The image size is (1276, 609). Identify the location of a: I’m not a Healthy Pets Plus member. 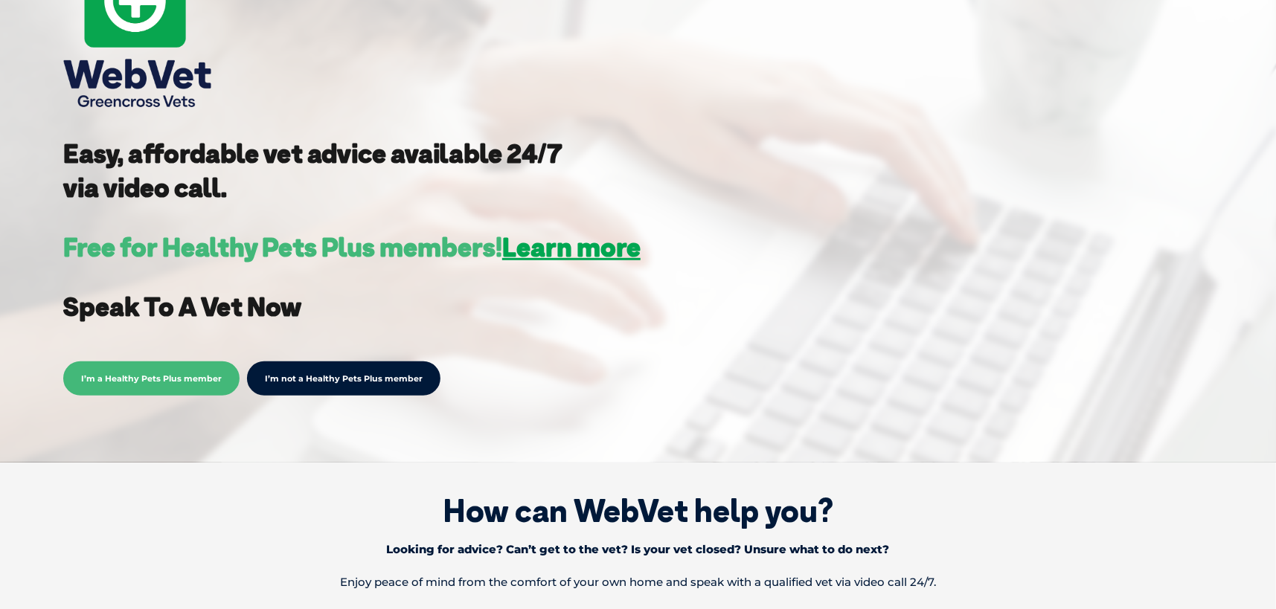
(344, 379).